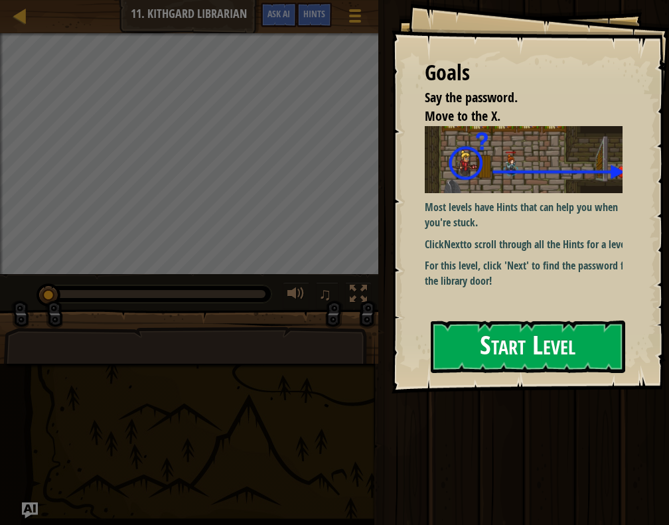 The height and width of the screenshot is (525, 669). What do you see at coordinates (524, 73) in the screenshot?
I see `div: Goals` at bounding box center [524, 73].